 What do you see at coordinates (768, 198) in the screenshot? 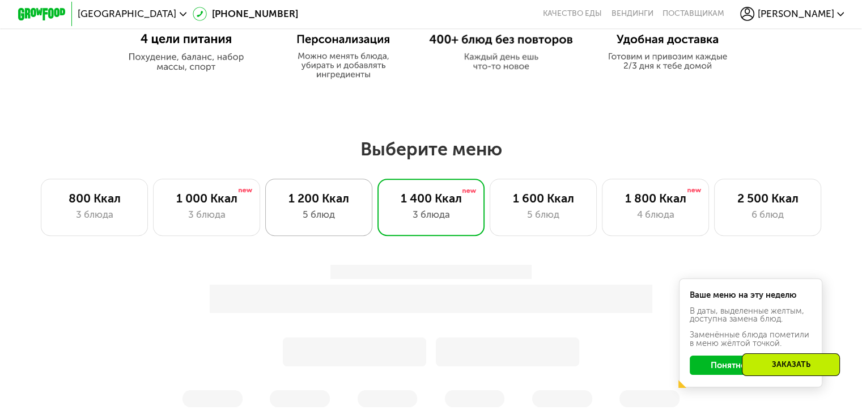
I see `div: 2 500 Ккал` at bounding box center [768, 198].